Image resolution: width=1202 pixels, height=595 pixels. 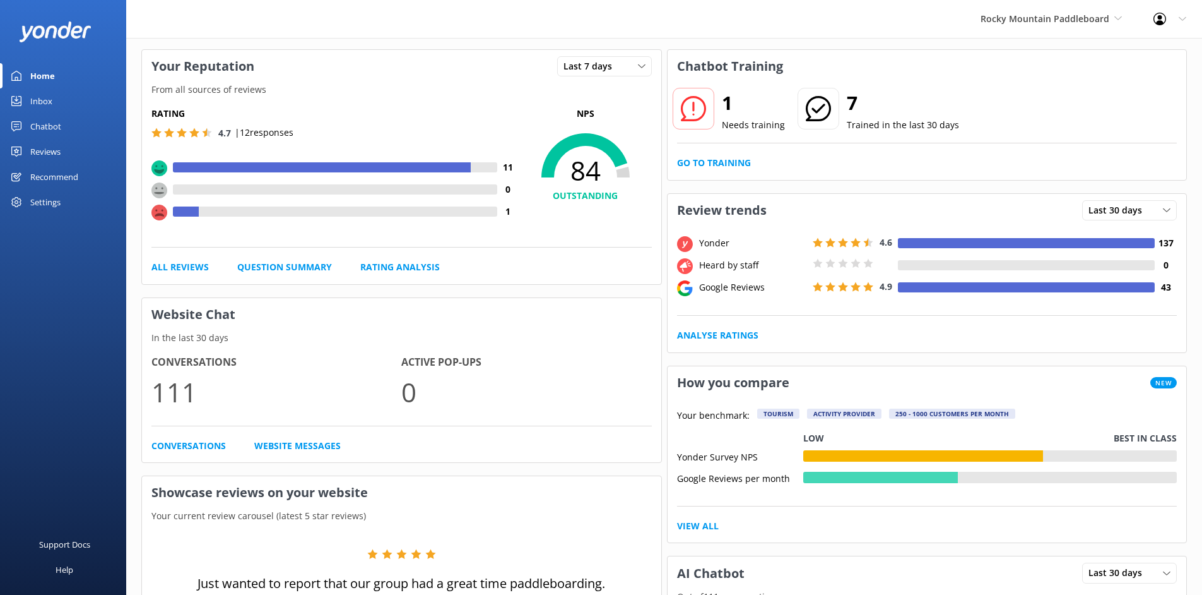 I want to click on h3: Your Reputation, so click(x=203, y=66).